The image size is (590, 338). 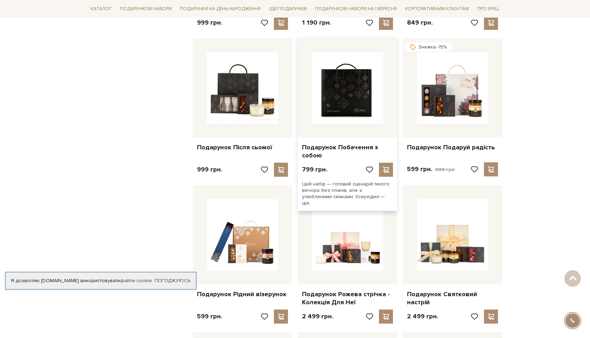 I want to click on a: Про Spell, so click(x=488, y=9).